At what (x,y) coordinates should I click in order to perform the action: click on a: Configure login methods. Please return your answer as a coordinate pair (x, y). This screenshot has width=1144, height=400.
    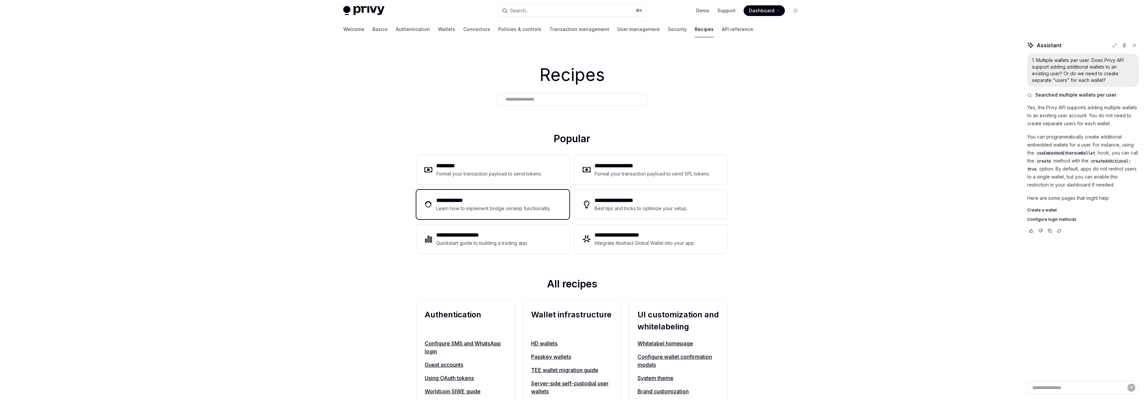
    Looking at the image, I should click on (1083, 219).